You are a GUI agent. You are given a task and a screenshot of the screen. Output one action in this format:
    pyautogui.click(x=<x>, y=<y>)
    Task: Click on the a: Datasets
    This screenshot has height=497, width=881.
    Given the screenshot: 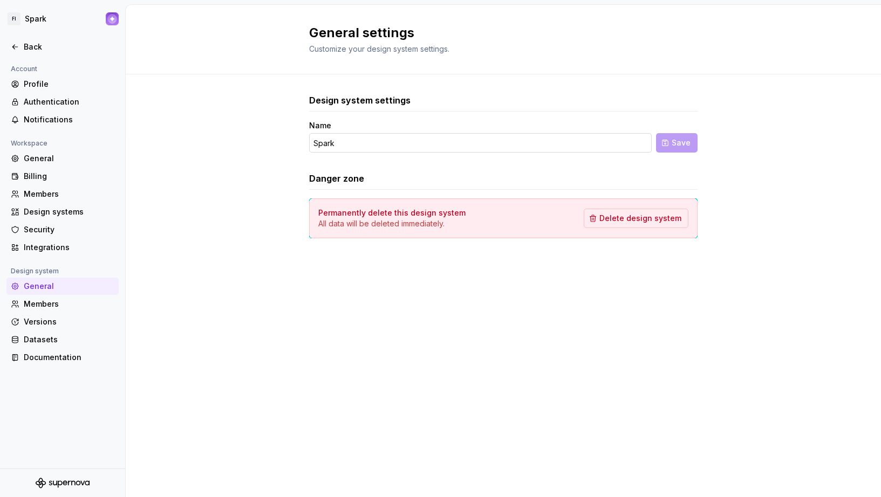 What is the action you would take?
    pyautogui.click(x=63, y=340)
    